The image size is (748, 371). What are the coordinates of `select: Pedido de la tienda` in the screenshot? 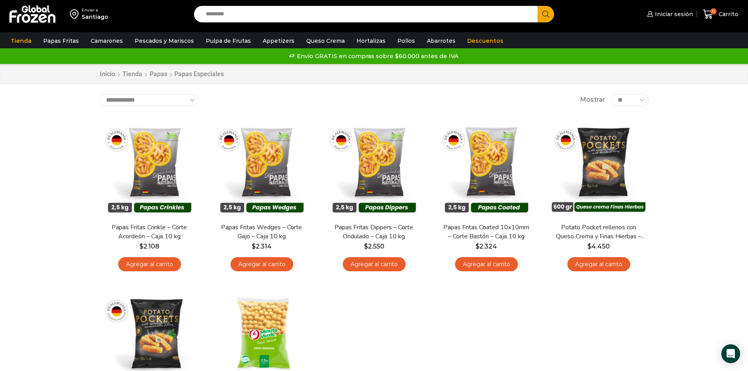 It's located at (149, 100).